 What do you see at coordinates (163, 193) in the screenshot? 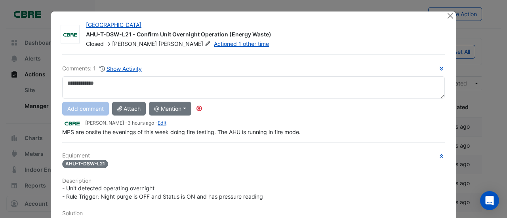
I see `span: - Unit detected operating overnight - Rule Trigger: Night purge is OFF and Status is ON and has p...` at bounding box center [163, 193].